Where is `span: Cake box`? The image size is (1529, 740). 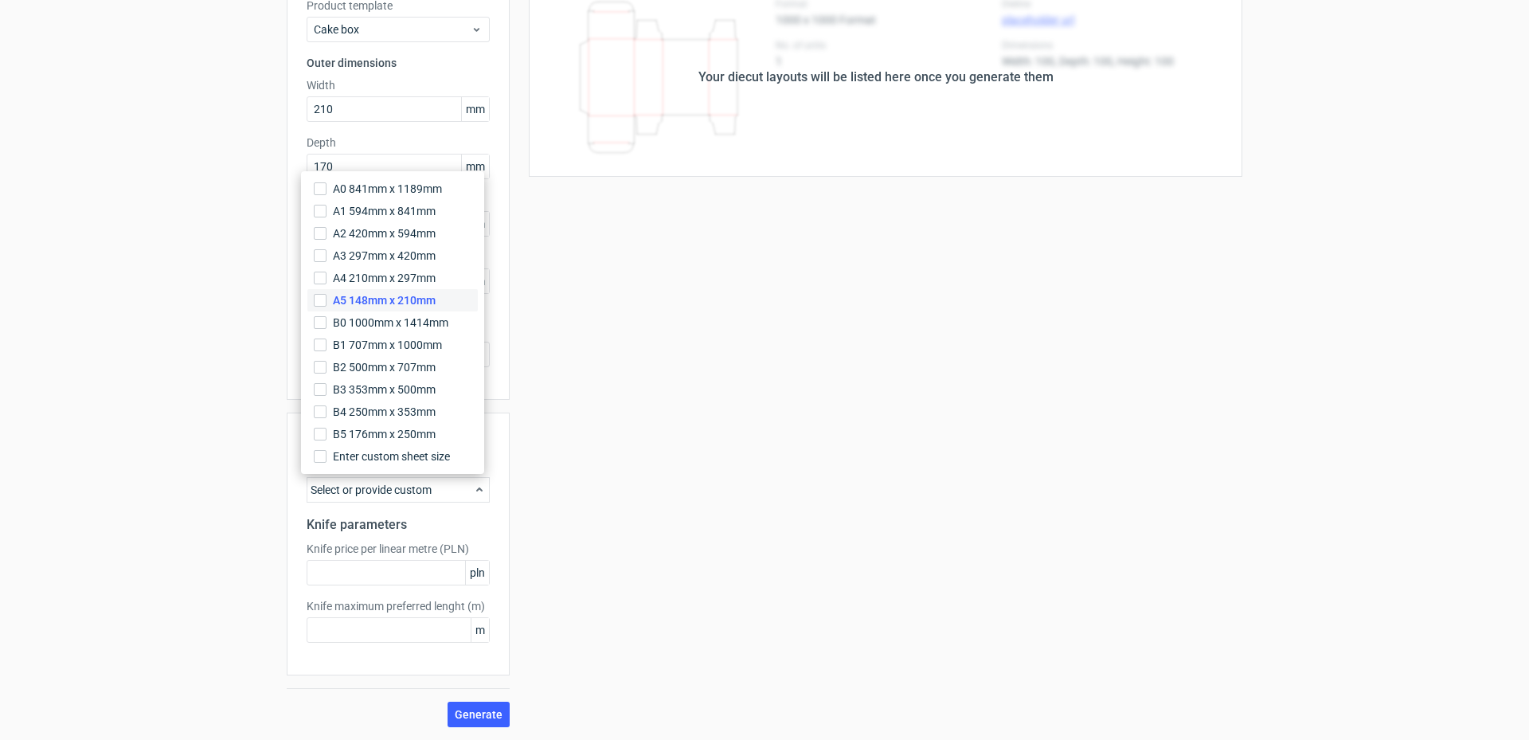
span: Cake box is located at coordinates (392, 29).